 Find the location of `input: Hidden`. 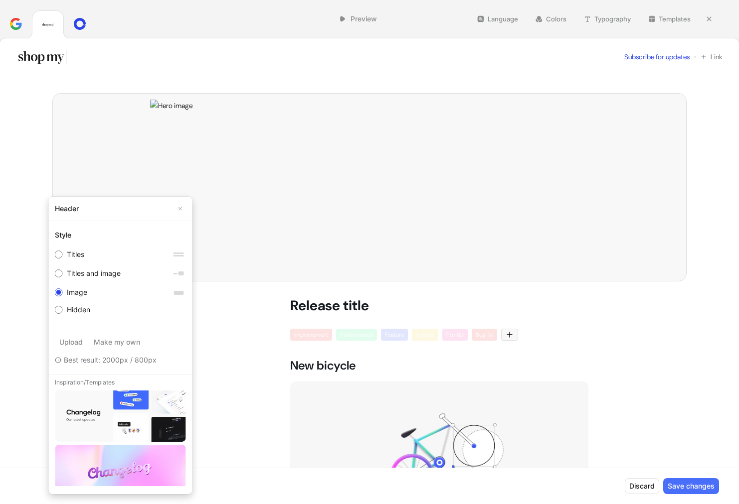

input: Hidden is located at coordinates (59, 310).